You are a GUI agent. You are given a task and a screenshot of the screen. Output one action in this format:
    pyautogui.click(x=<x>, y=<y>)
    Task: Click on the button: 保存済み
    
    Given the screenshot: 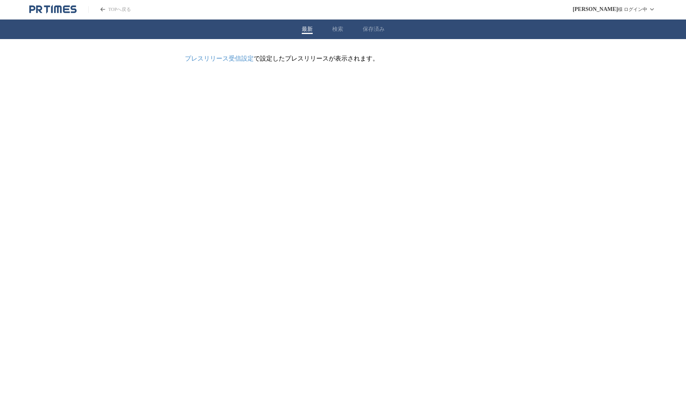 What is the action you would take?
    pyautogui.click(x=374, y=29)
    